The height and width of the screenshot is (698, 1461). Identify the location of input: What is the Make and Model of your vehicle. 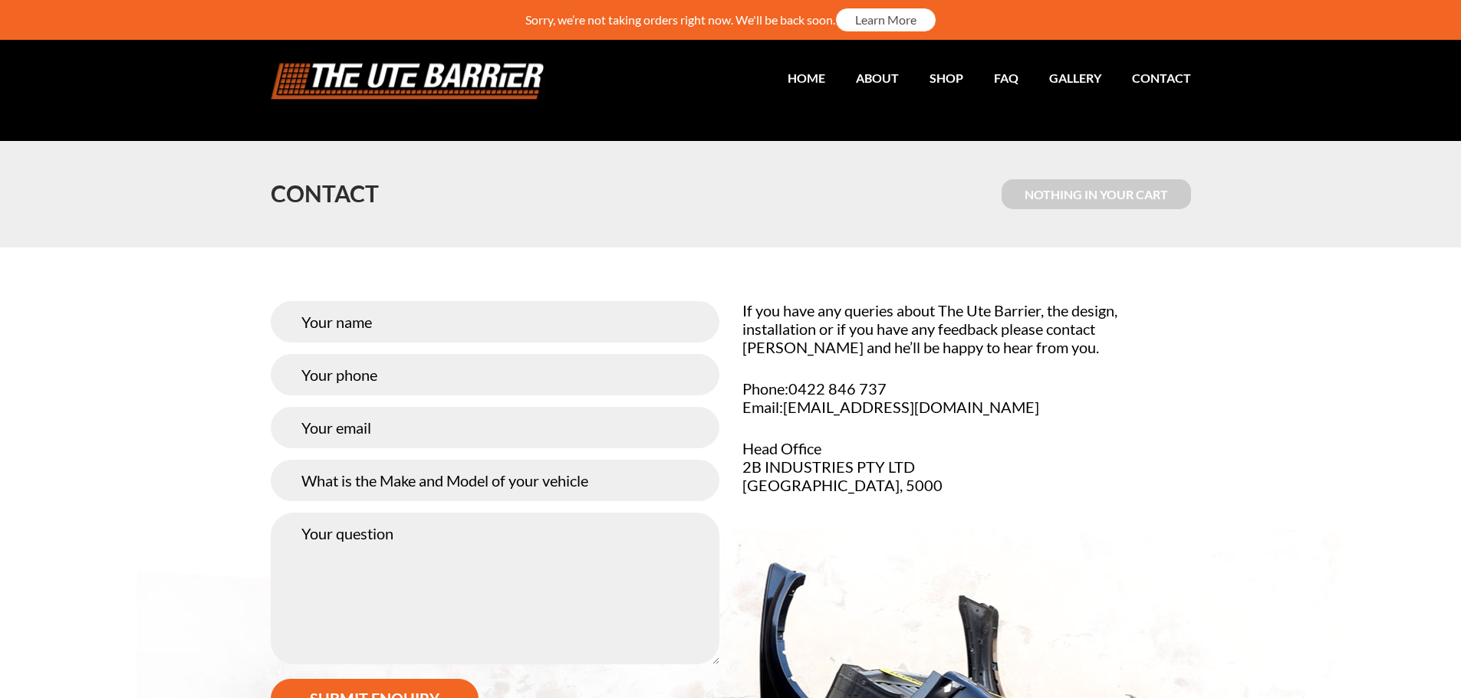
(495, 481).